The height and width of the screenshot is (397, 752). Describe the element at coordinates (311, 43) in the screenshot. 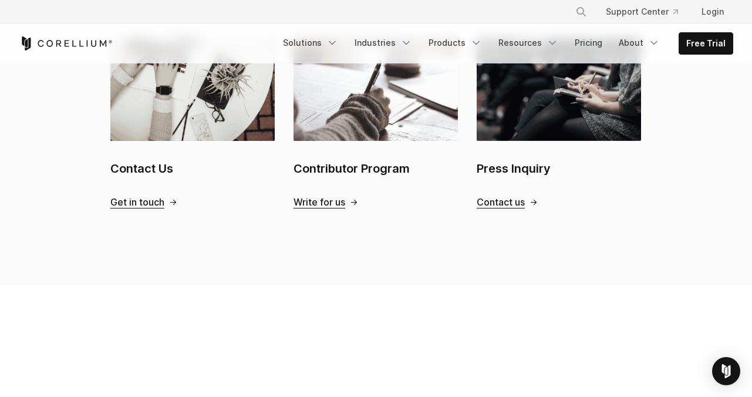

I see `a: Solutions` at that location.